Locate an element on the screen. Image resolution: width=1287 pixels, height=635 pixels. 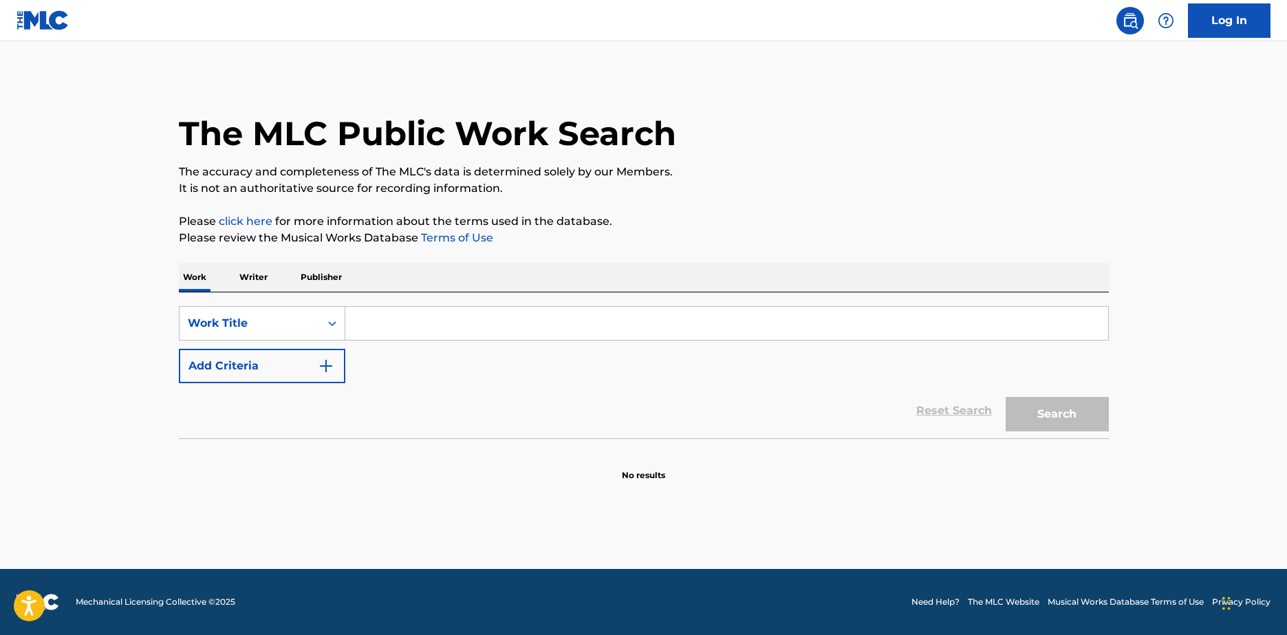
img: help is located at coordinates (1166, 21).